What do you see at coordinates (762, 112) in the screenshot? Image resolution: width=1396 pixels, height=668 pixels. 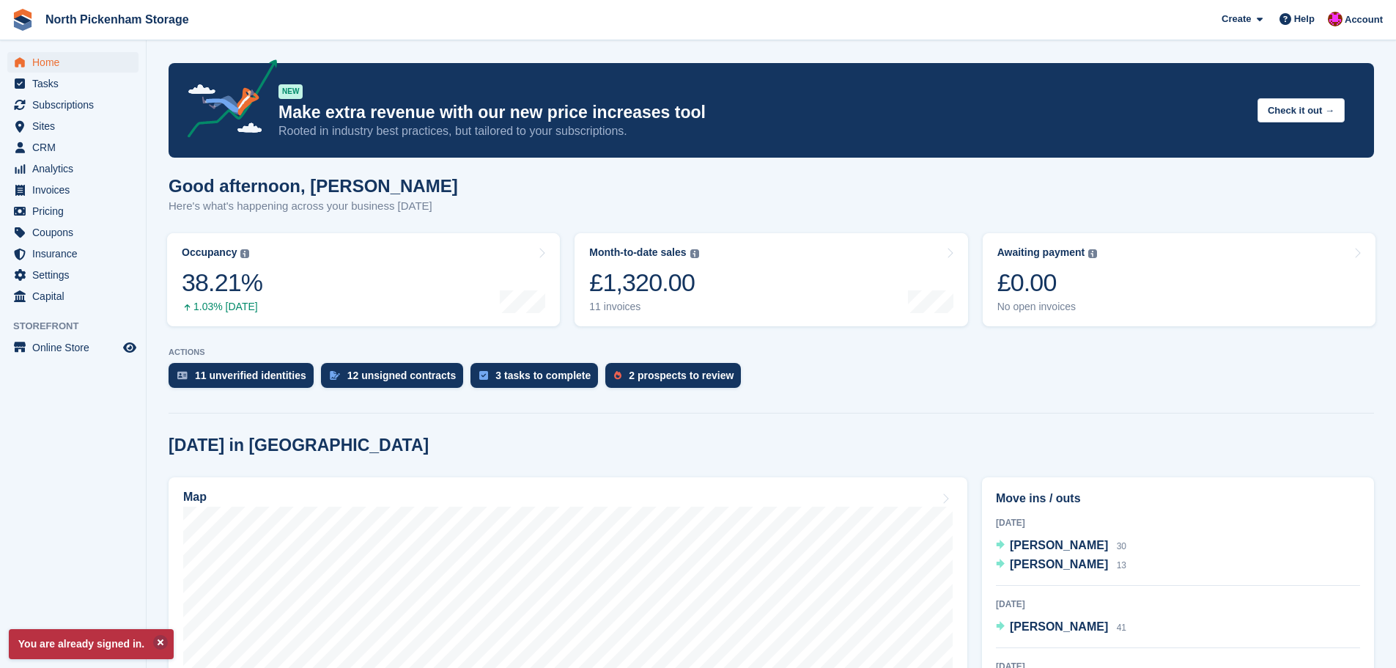 I see `p: Make extra revenue with our new price increases tool` at bounding box center [762, 112].